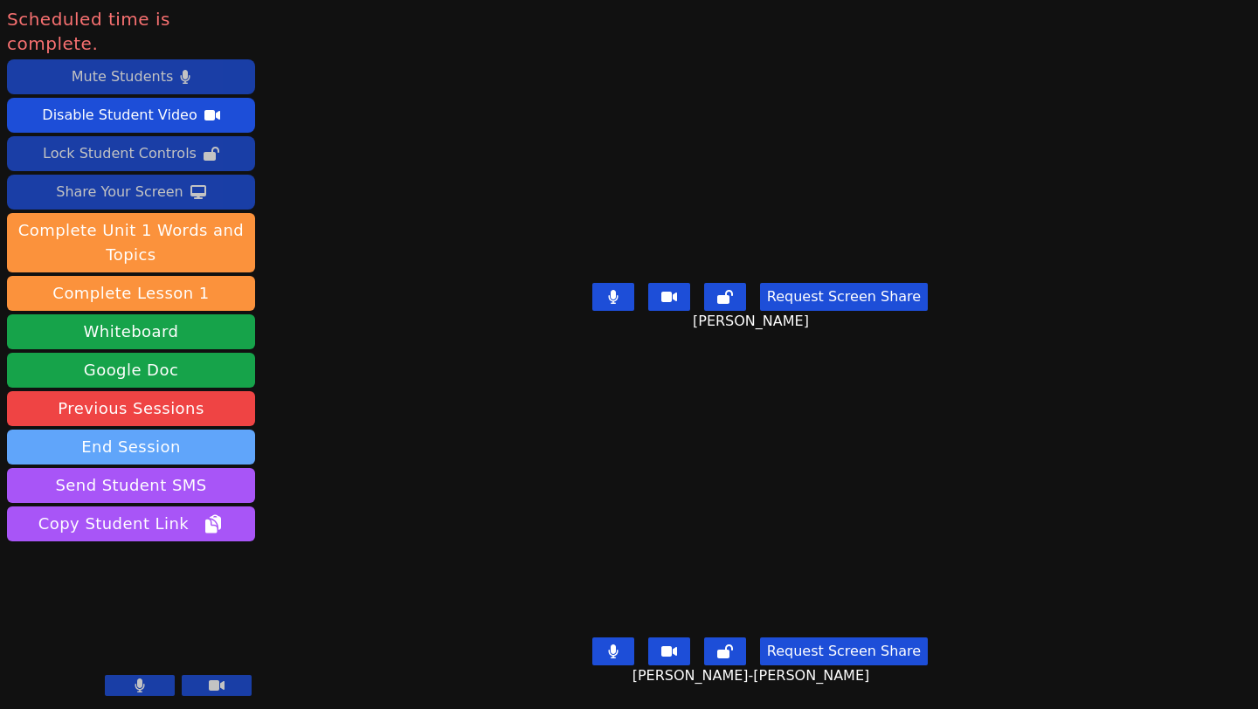  What do you see at coordinates (131, 192) in the screenshot?
I see `button: Share Your Screen` at bounding box center [131, 192].